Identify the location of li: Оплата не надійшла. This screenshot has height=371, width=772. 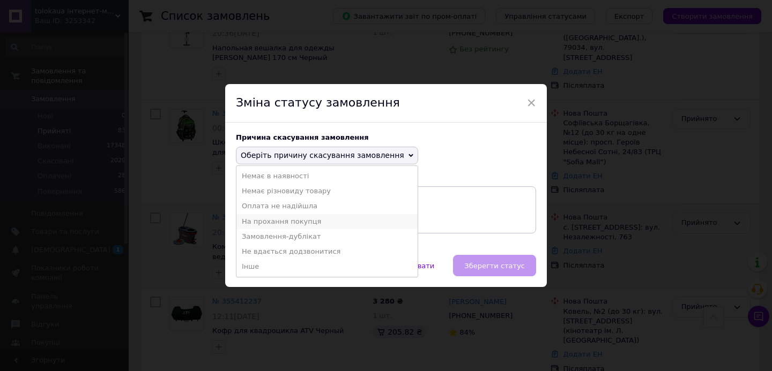
(327, 206).